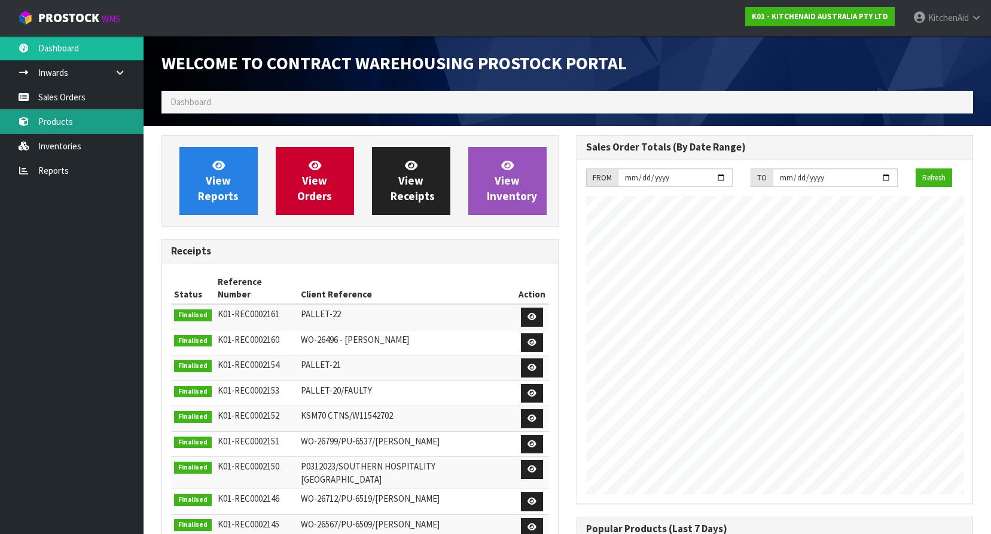 Image resolution: width=991 pixels, height=534 pixels. What do you see at coordinates (512, 181) in the screenshot?
I see `span: View Inventory` at bounding box center [512, 181].